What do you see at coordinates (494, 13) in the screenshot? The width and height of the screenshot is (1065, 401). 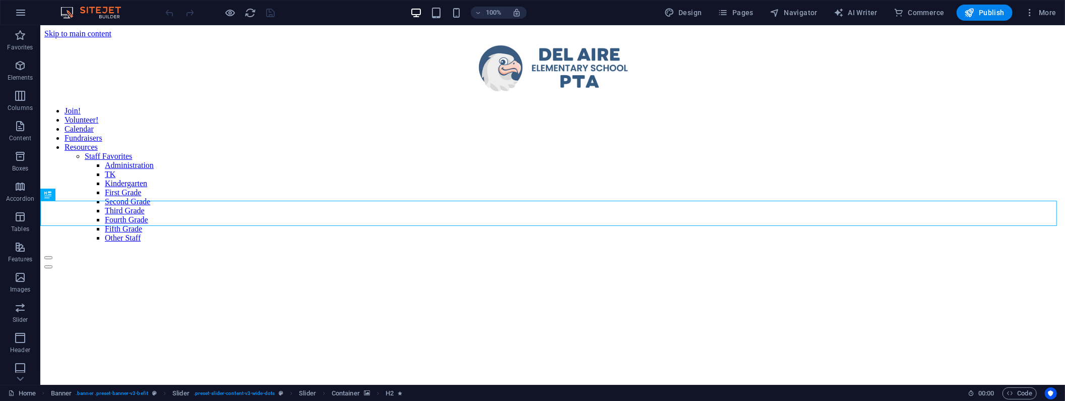 I see `h6: 100%` at bounding box center [494, 13].